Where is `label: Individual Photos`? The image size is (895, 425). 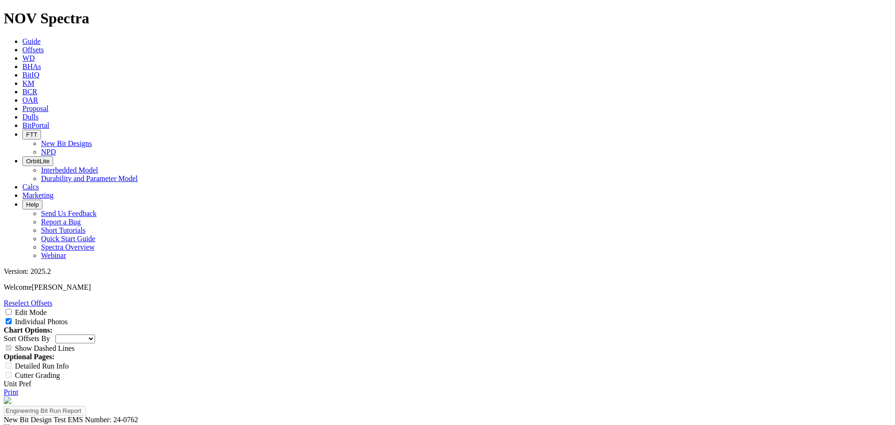
label: Individual Photos is located at coordinates (41, 321).